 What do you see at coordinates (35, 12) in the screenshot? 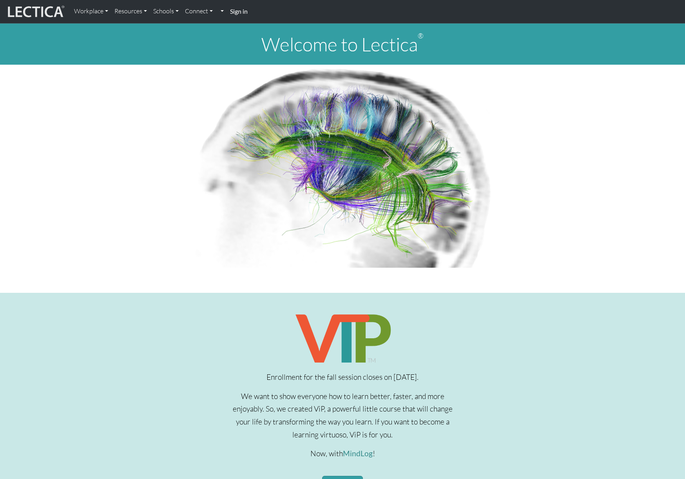
I see `img: lecticalive` at bounding box center [35, 12].